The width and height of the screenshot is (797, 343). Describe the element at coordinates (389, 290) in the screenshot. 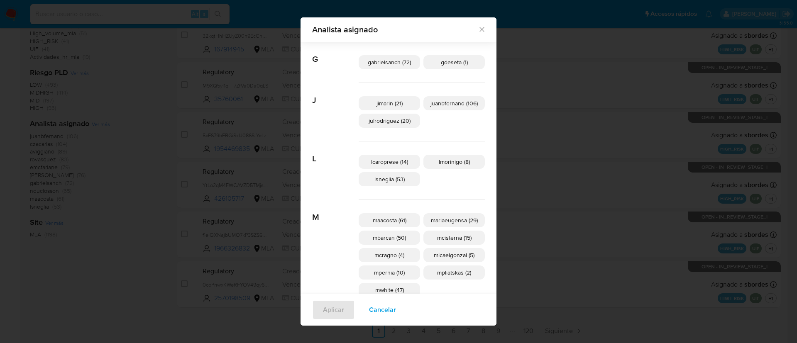

I see `div: mwhite (47)` at that location.